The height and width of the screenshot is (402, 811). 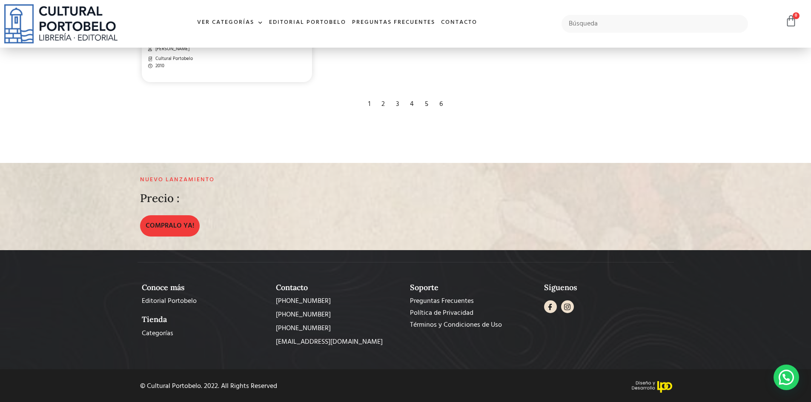 I want to click on h2: Nuevo lanzamiento, so click(x=317, y=180).